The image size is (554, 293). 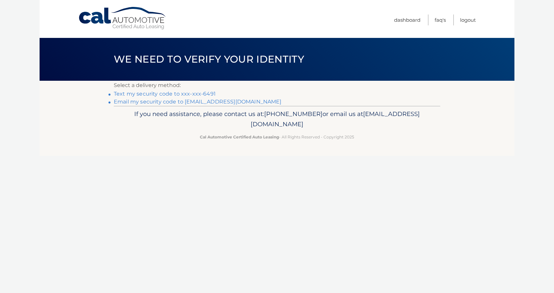 I want to click on a: FAQ's, so click(x=441, y=20).